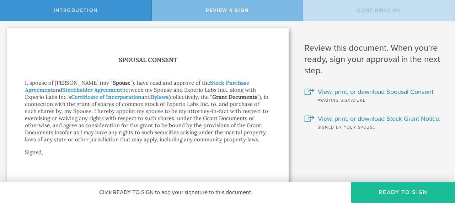  Describe the element at coordinates (106, 97) in the screenshot. I see `a: Certificate of Incorporation` at that location.